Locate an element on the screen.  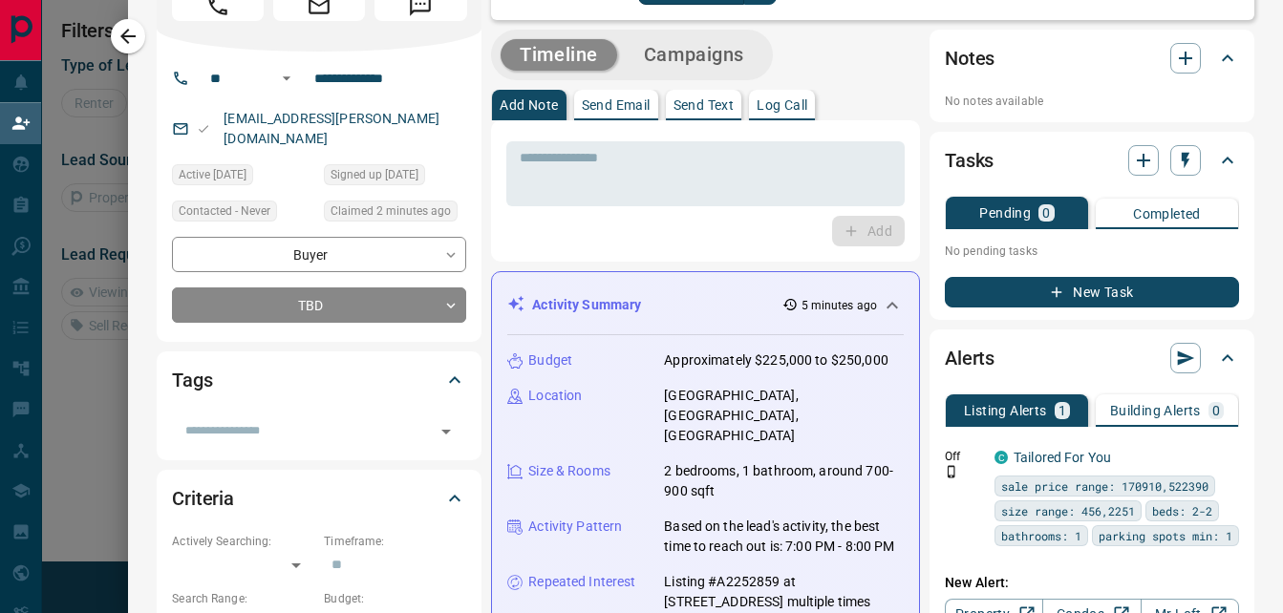
h2: Notes is located at coordinates (970, 58).